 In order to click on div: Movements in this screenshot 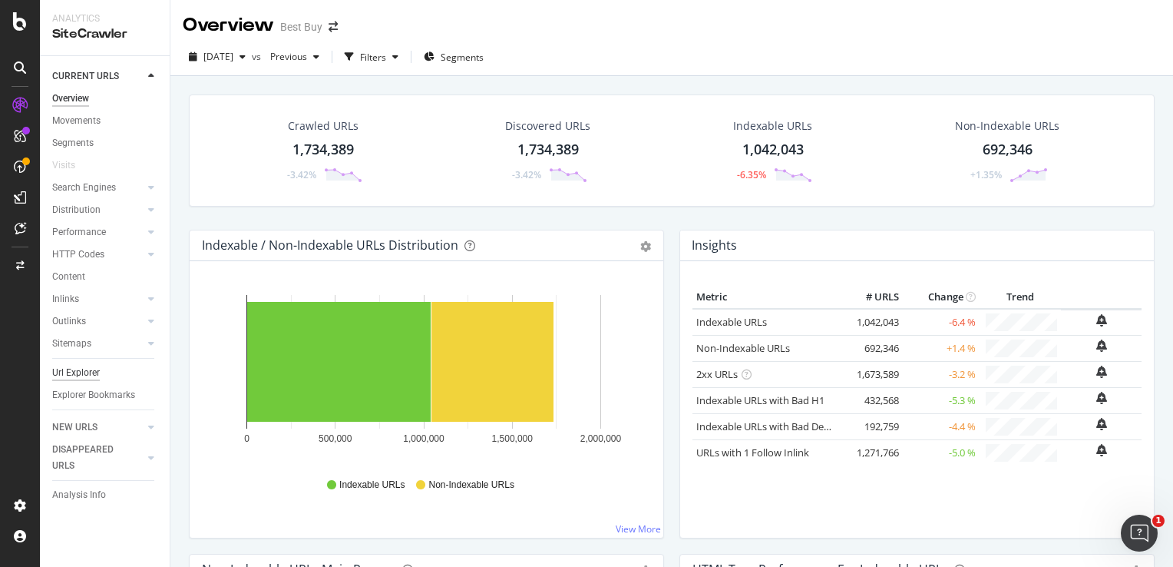, I will do `click(76, 121)`.